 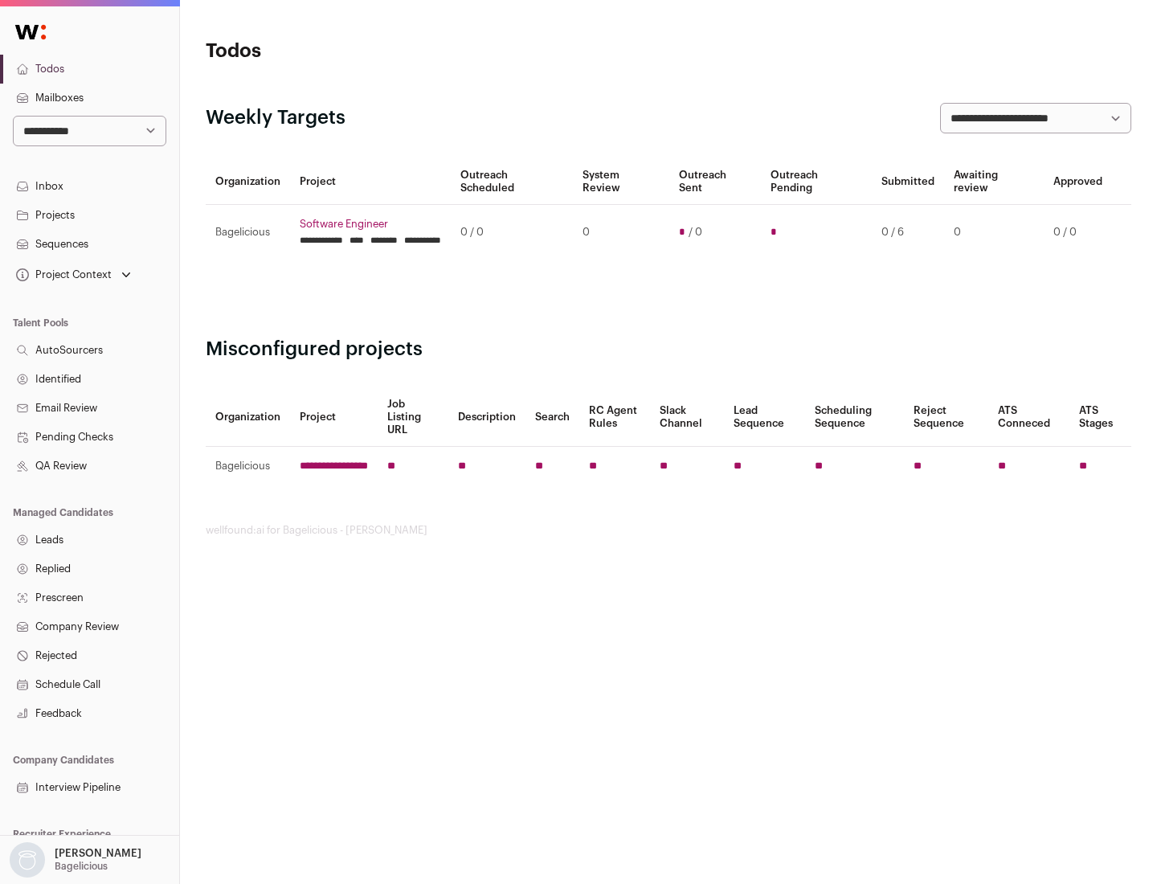 I want to click on p: Bagelicious, so click(x=81, y=866).